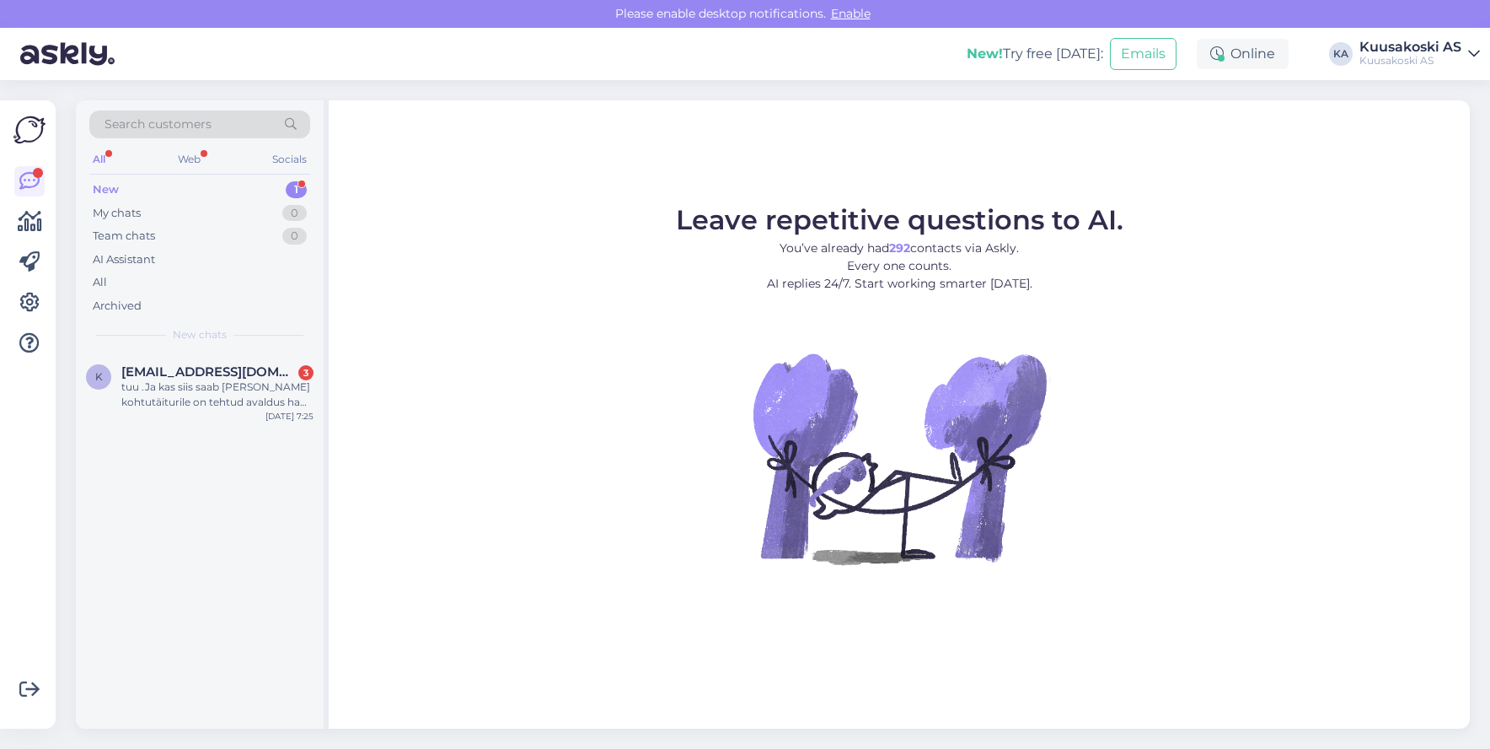 This screenshot has width=1490, height=749. What do you see at coordinates (124, 236) in the screenshot?
I see `div: Team chats` at bounding box center [124, 236].